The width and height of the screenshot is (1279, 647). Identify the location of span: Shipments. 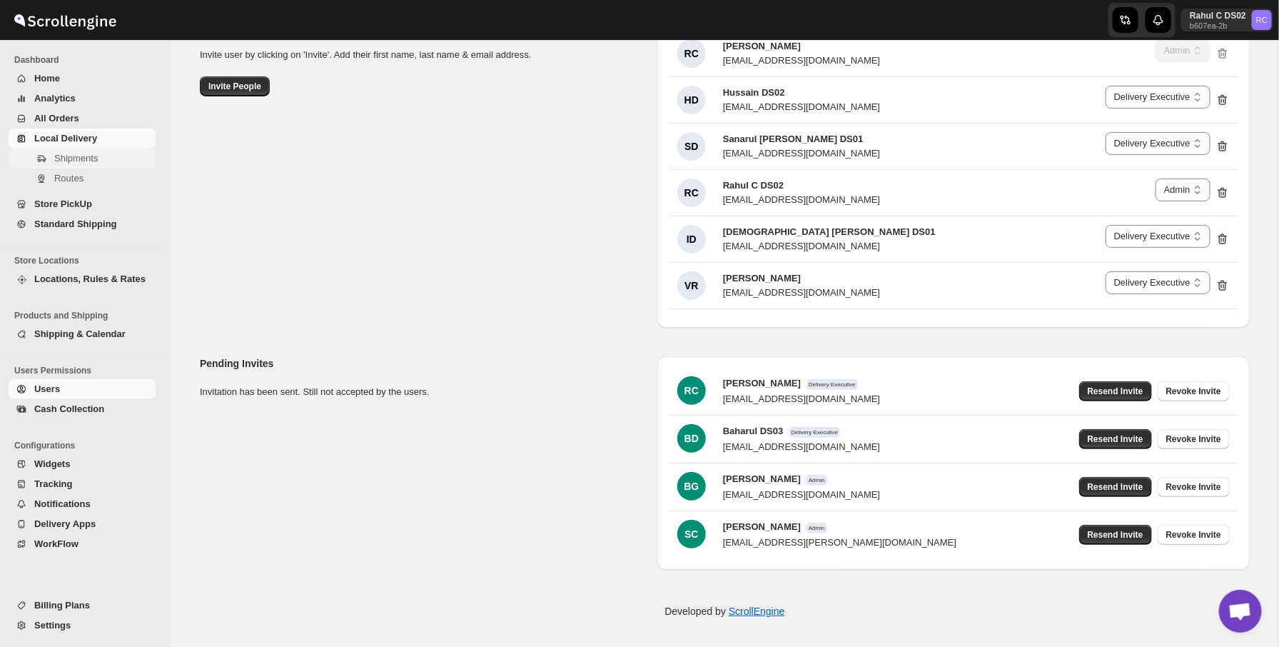
(76, 158).